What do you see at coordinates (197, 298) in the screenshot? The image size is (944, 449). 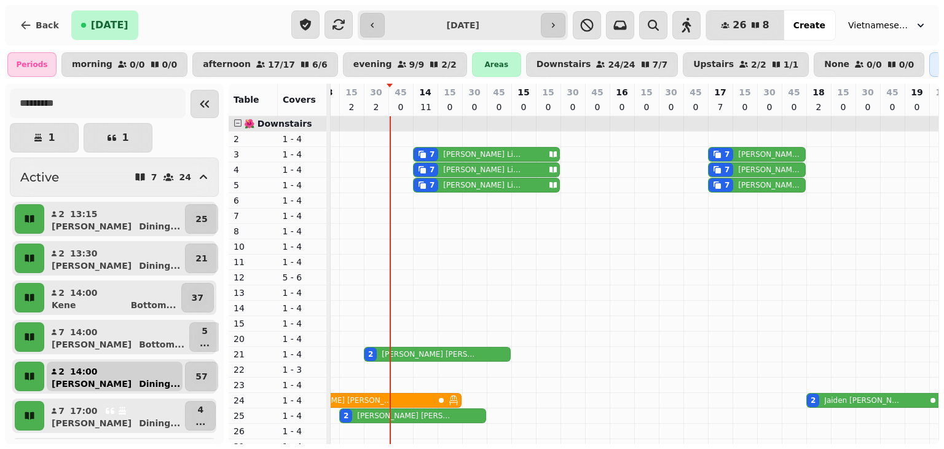 I see `button: 37` at bounding box center [197, 298].